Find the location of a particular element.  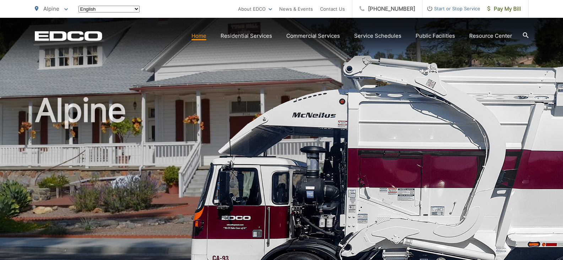

span: Pay My Bill is located at coordinates (504, 9).